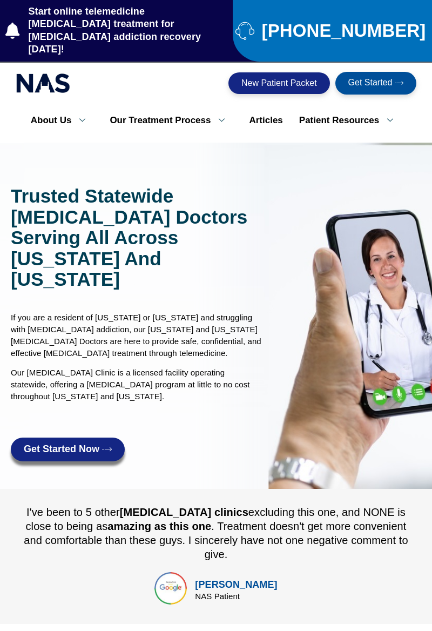 Image resolution: width=432 pixels, height=631 pixels. Describe the element at coordinates (43, 83) in the screenshot. I see `img: national addiction specialists online suboxone clinic - logo` at that location.